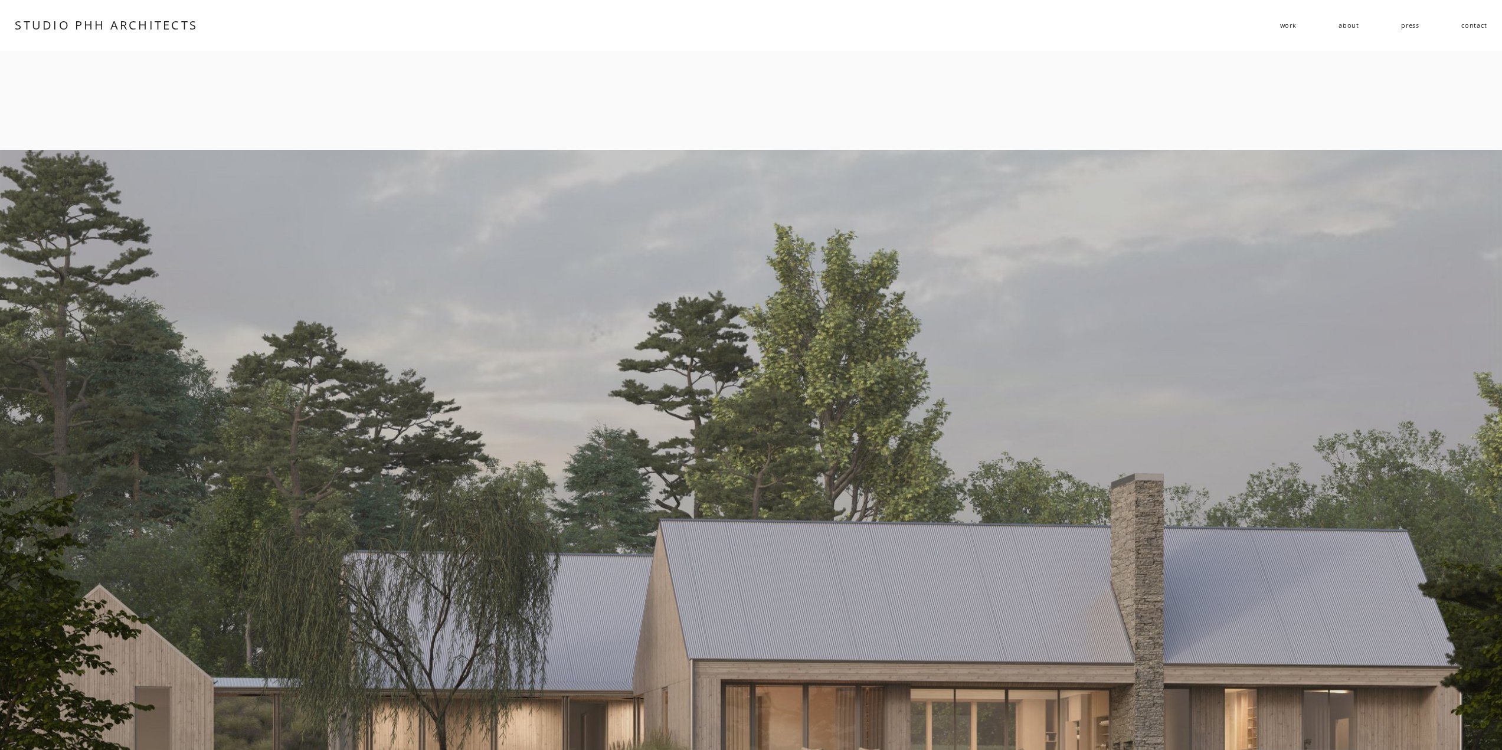  Describe the element at coordinates (1410, 25) in the screenshot. I see `a: press` at that location.